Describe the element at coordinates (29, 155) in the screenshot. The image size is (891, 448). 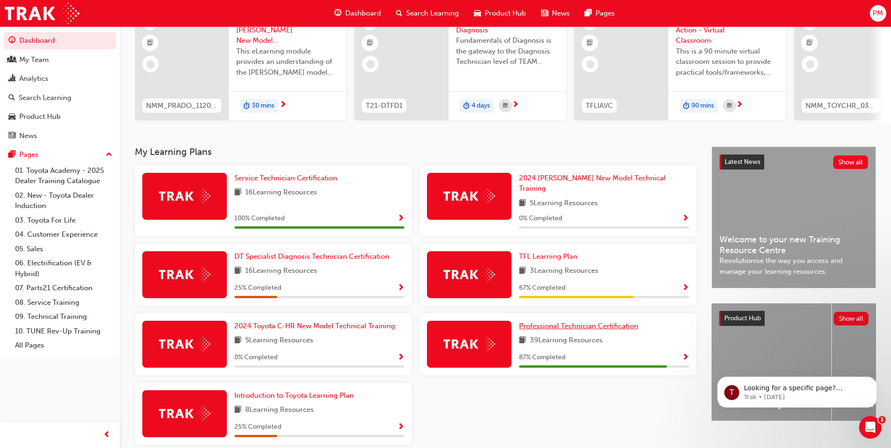
I see `div: Pages` at that location.